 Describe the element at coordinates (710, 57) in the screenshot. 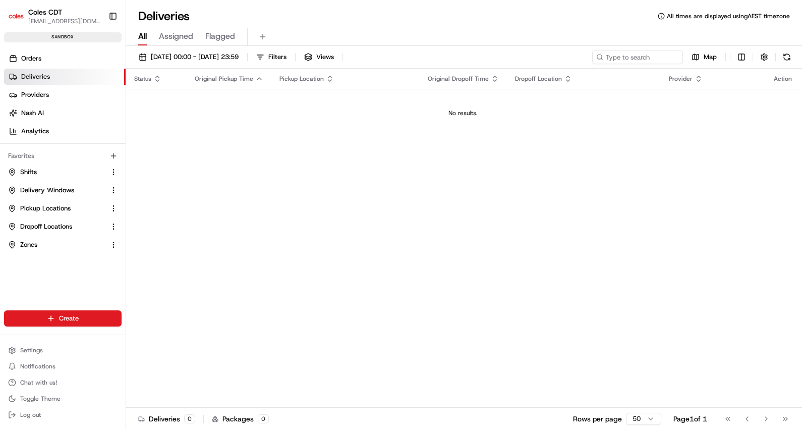

I see `span: Map` at that location.